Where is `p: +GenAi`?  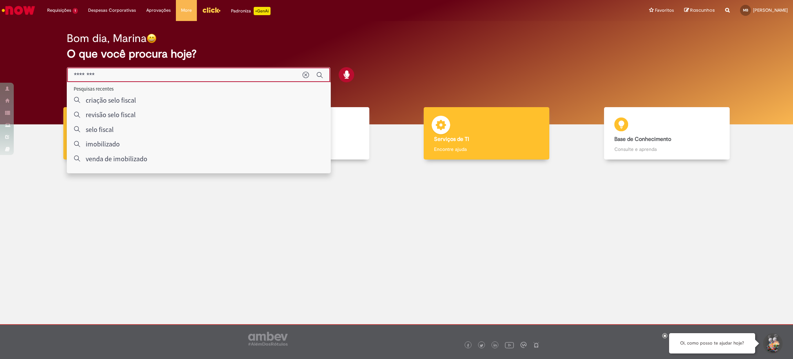 p: +GenAi is located at coordinates (262, 11).